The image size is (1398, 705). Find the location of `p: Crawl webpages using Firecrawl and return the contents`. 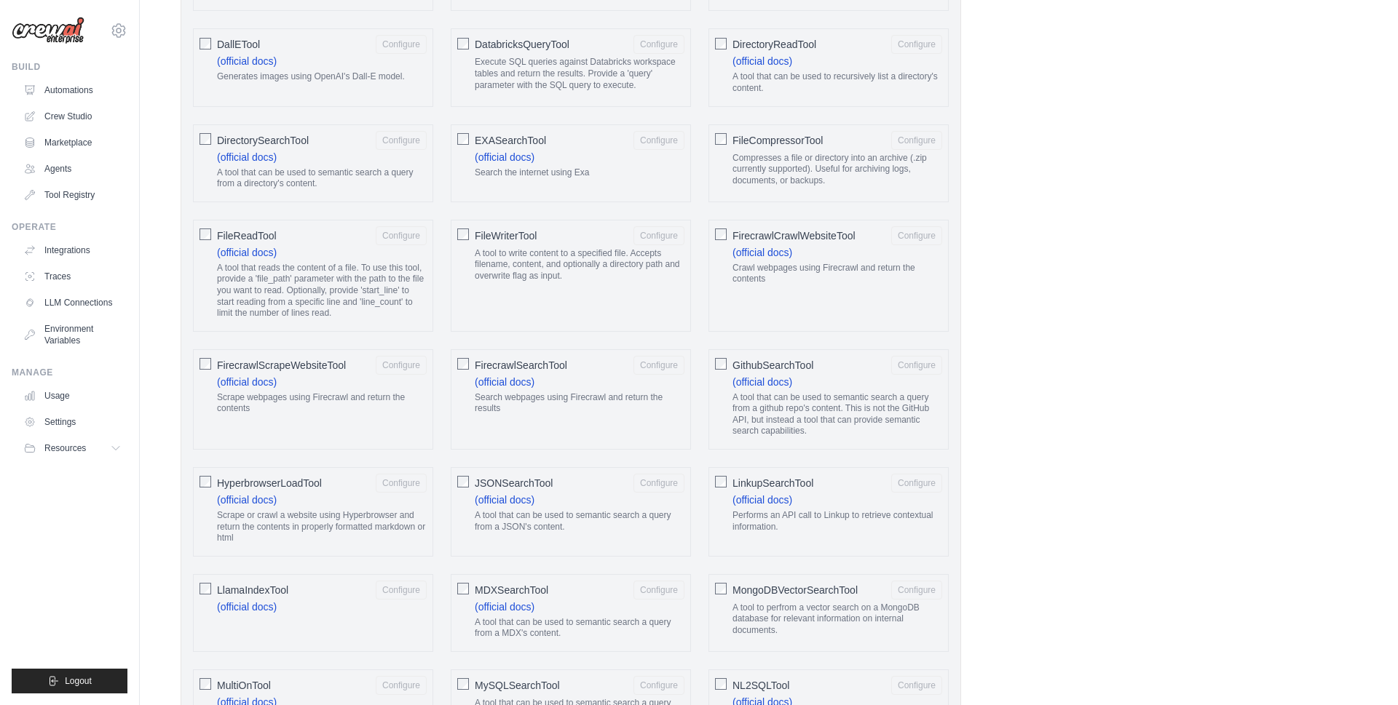

p: Crawl webpages using Firecrawl and return the contents is located at coordinates (837, 274).